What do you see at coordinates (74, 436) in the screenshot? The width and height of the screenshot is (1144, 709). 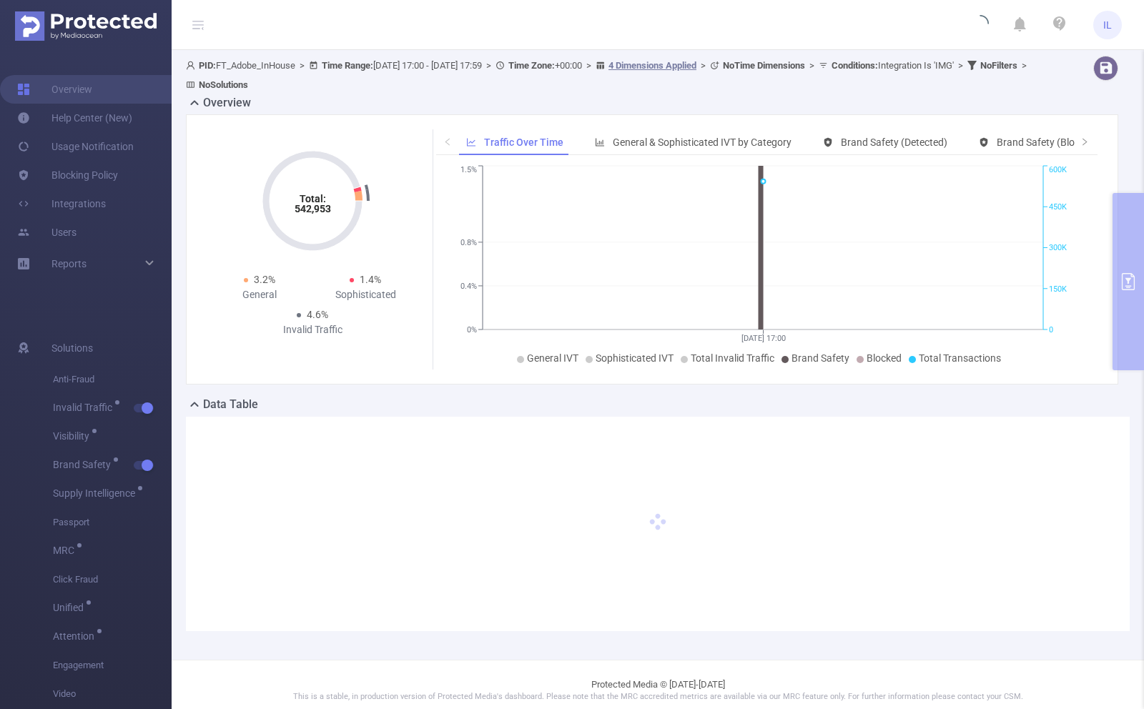 I see `span: Visibility` at bounding box center [74, 436].